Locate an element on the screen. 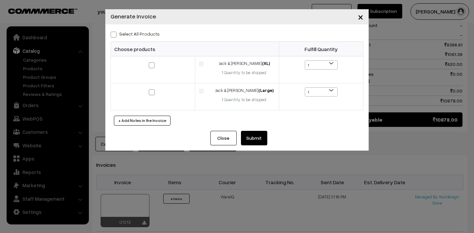 The width and height of the screenshot is (474, 233). button: + Add Notes in the Invoice is located at coordinates (142, 121).